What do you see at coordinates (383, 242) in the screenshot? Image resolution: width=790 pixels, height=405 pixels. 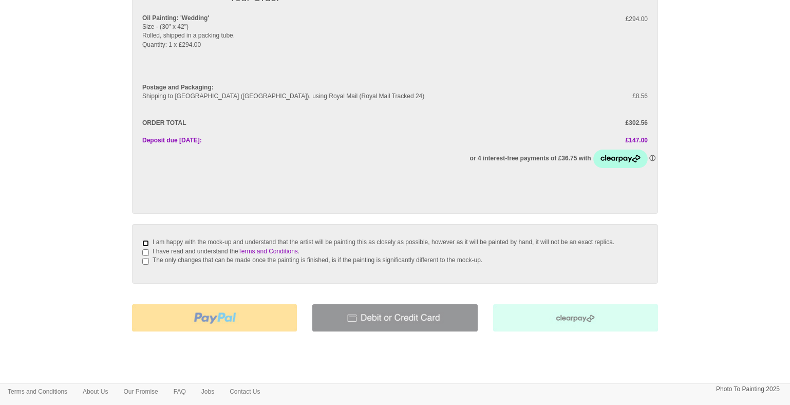 I see `label: I am happy with the mock-up and understand that the artist will be painting this as closely as po...` at bounding box center [383, 242].